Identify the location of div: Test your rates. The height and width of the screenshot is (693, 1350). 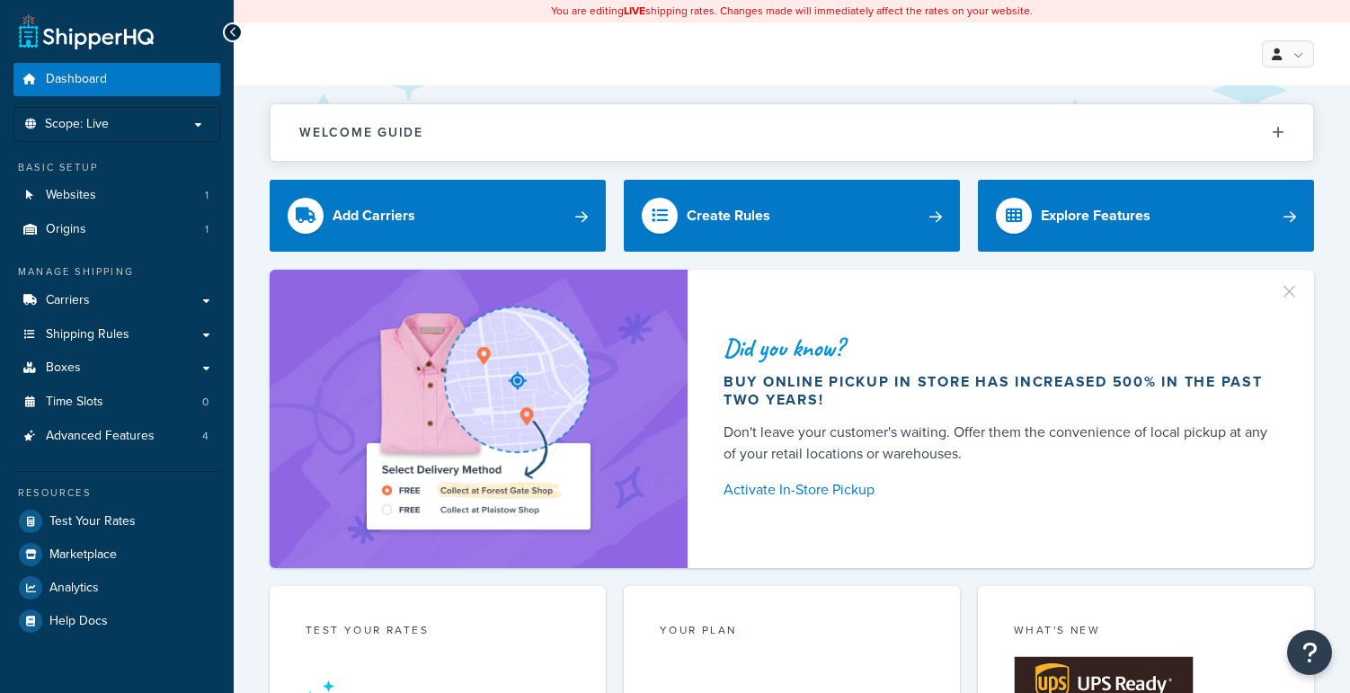
(438, 632).